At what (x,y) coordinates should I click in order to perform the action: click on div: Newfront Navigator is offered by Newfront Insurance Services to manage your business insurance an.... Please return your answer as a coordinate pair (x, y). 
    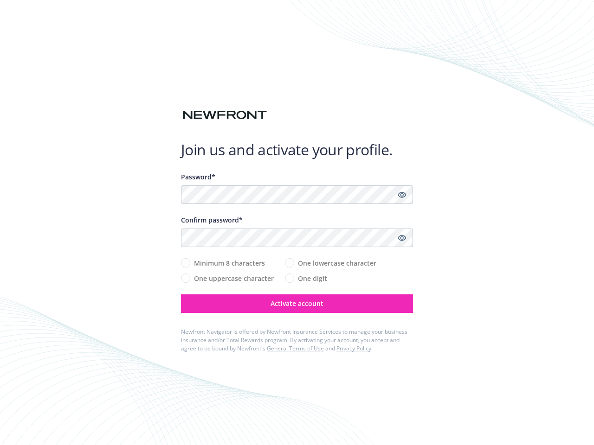
    Looking at the image, I should click on (297, 341).